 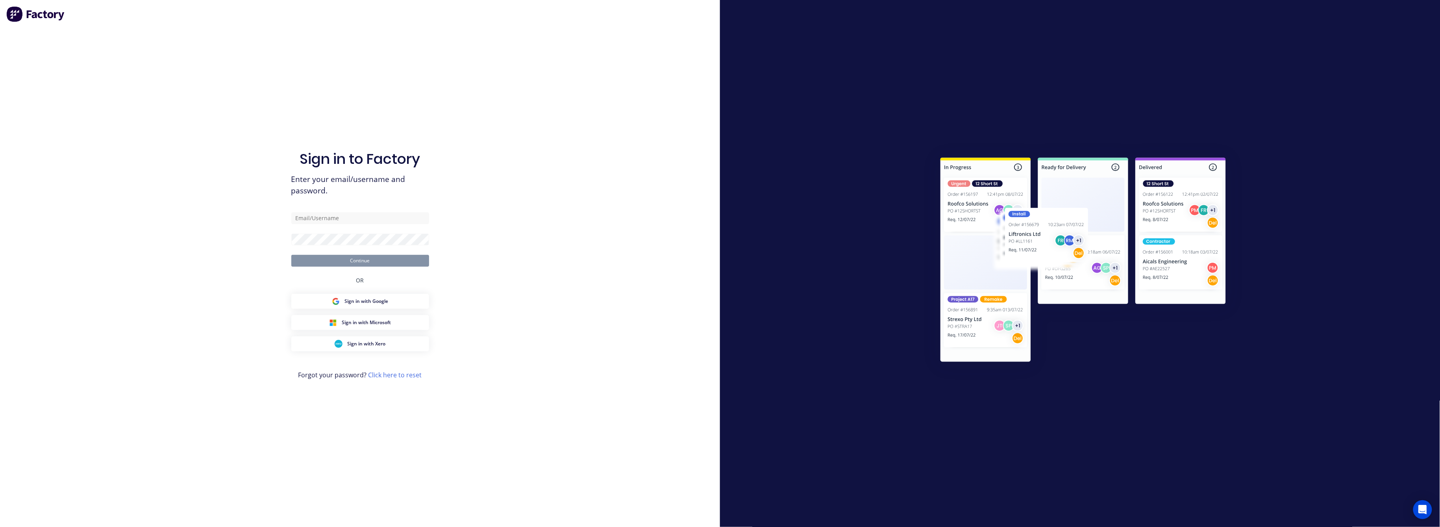 I want to click on img: Google Sign in, so click(x=336, y=301).